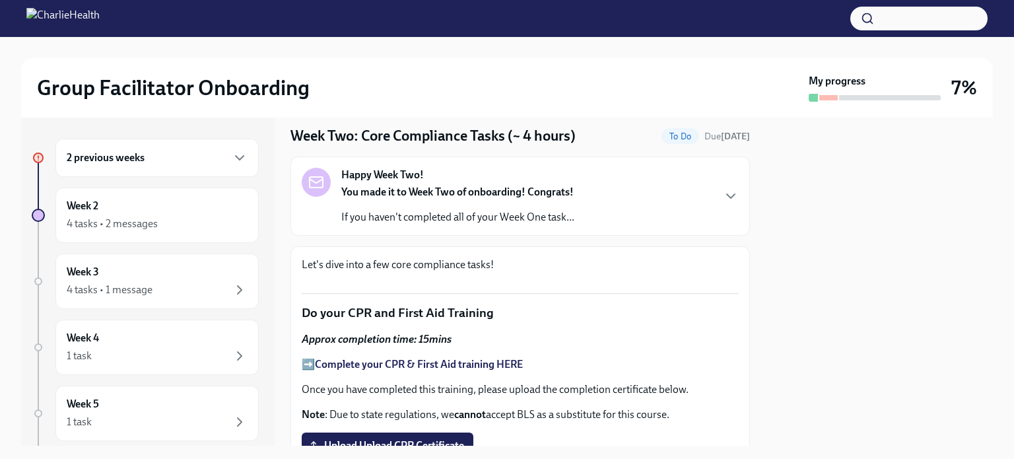 This screenshot has width=1014, height=459. I want to click on h2: Group Facilitator Onboarding, so click(173, 88).